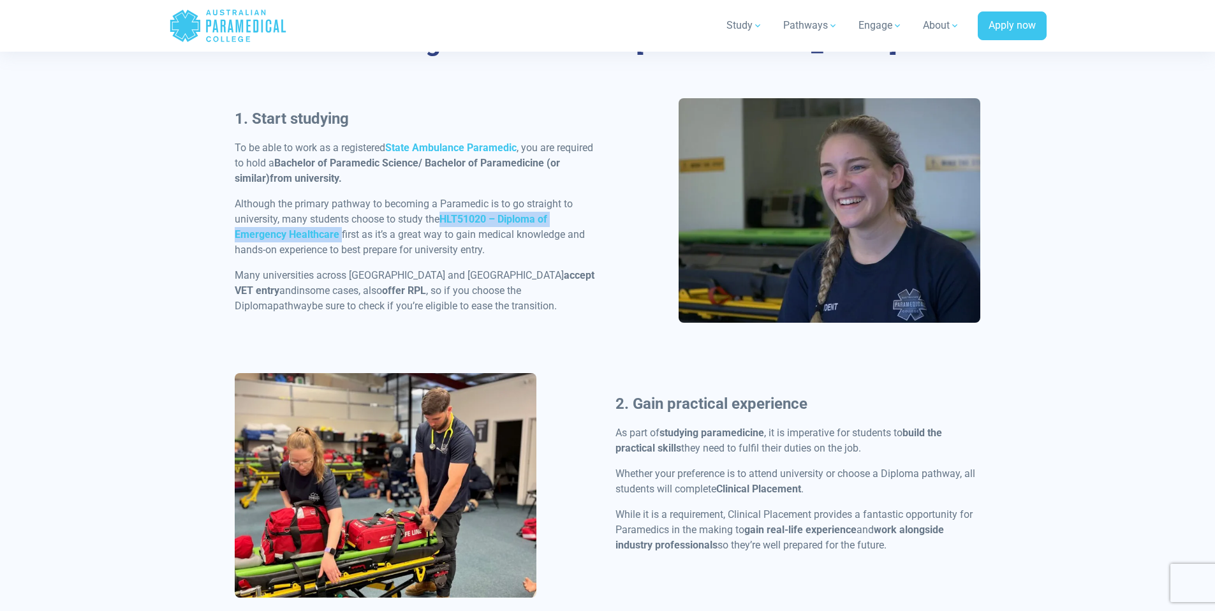 The width and height of the screenshot is (1215, 611). I want to click on a: Australian Paramedical College, so click(228, 26).